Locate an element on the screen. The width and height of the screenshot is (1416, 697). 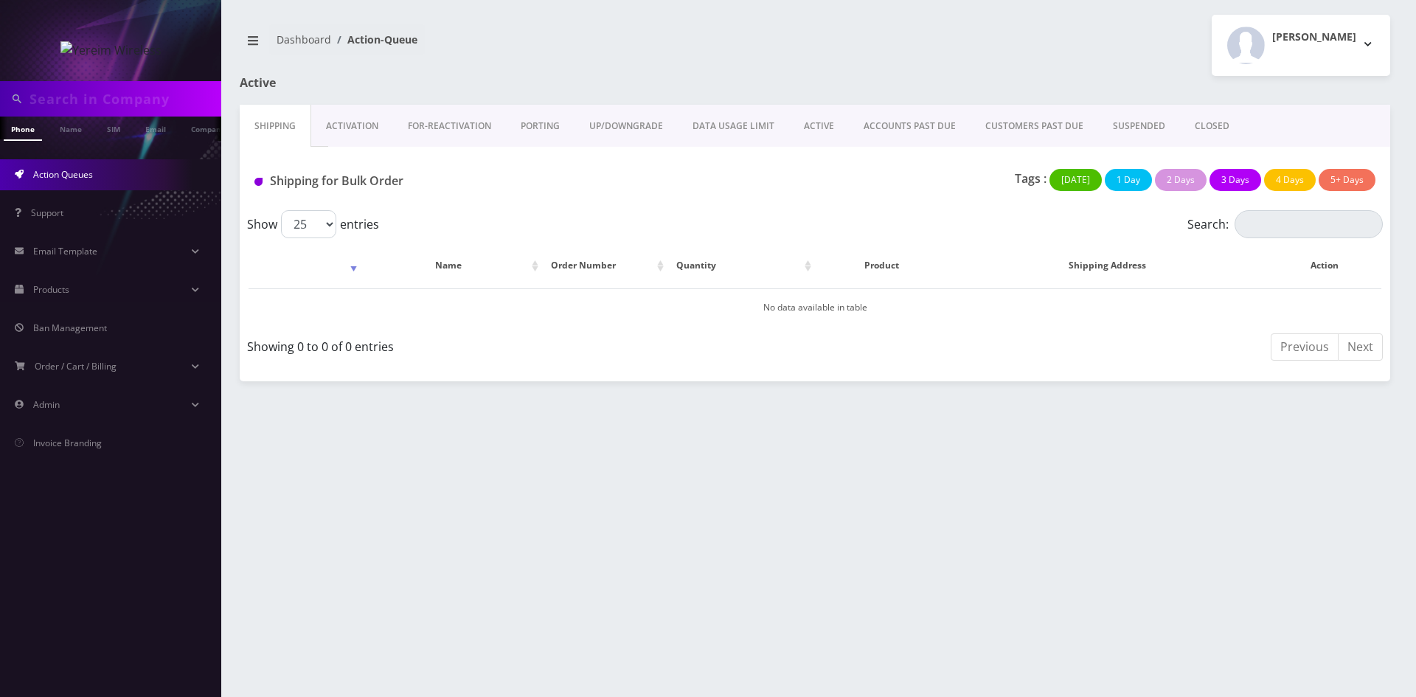
th: Shipping Address is located at coordinates (1107, 265).